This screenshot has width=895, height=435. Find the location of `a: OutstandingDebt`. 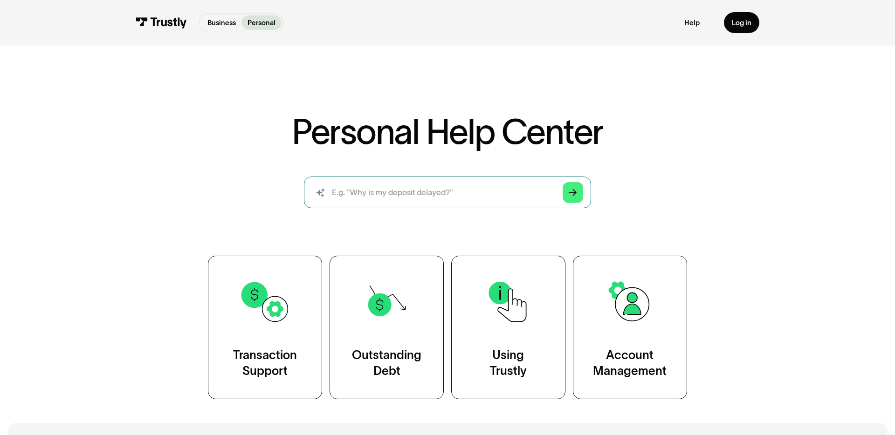

a: OutstandingDebt is located at coordinates (386, 328).